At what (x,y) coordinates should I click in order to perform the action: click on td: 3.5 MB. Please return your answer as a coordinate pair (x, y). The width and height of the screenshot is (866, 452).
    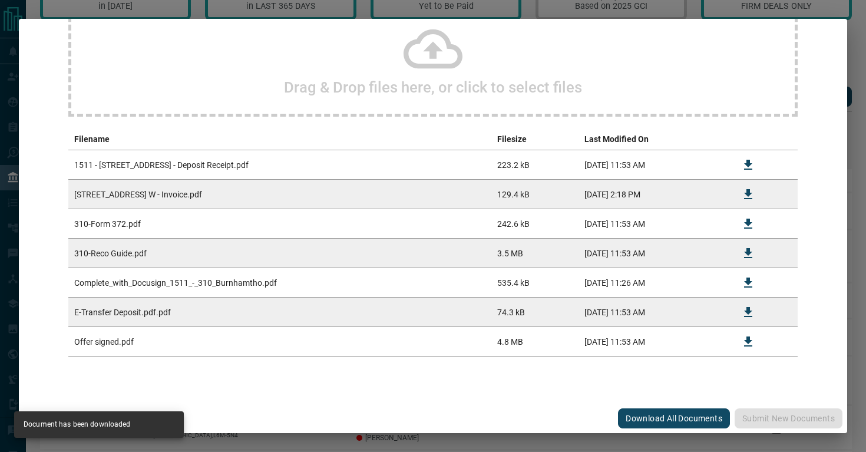
    Looking at the image, I should click on (535, 253).